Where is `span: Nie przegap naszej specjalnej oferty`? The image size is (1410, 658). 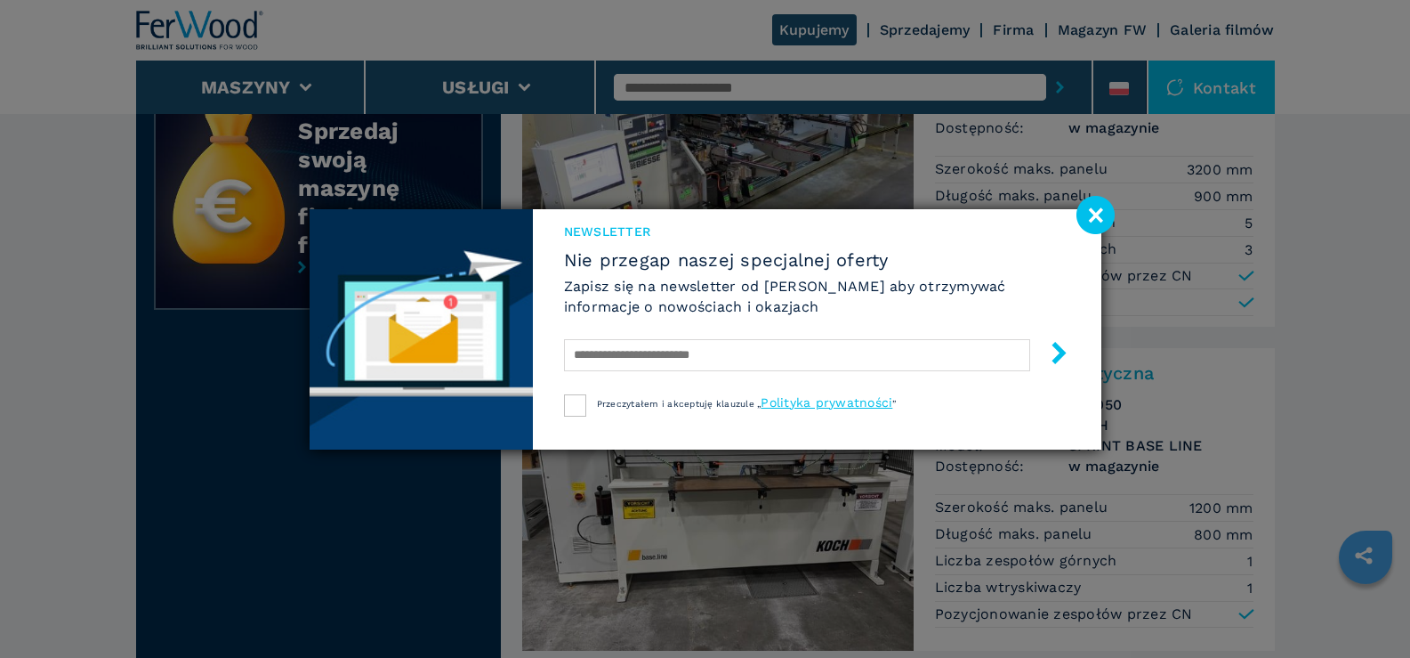
span: Nie przegap naszej specjalnej oferty is located at coordinates (817, 260).